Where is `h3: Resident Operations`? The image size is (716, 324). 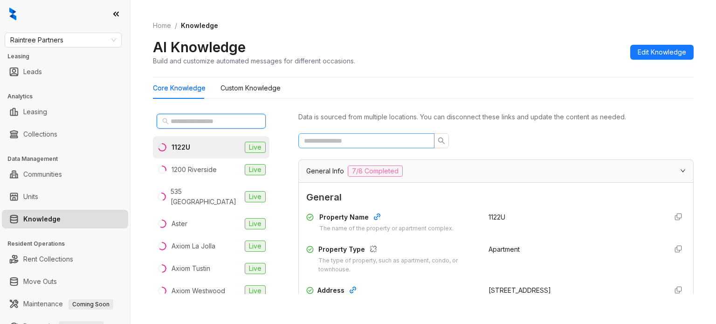
h3: Resident Operations is located at coordinates (69, 244).